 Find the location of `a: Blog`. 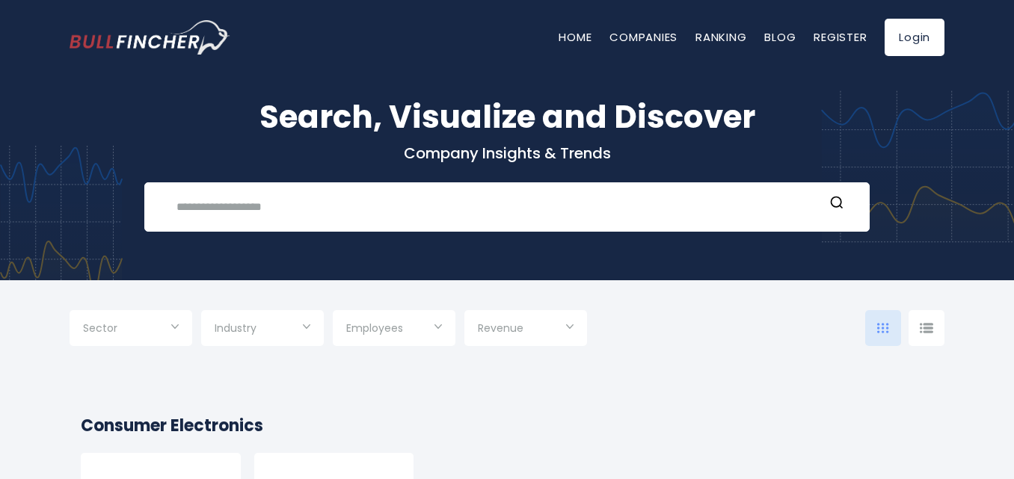

a: Blog is located at coordinates (780, 37).